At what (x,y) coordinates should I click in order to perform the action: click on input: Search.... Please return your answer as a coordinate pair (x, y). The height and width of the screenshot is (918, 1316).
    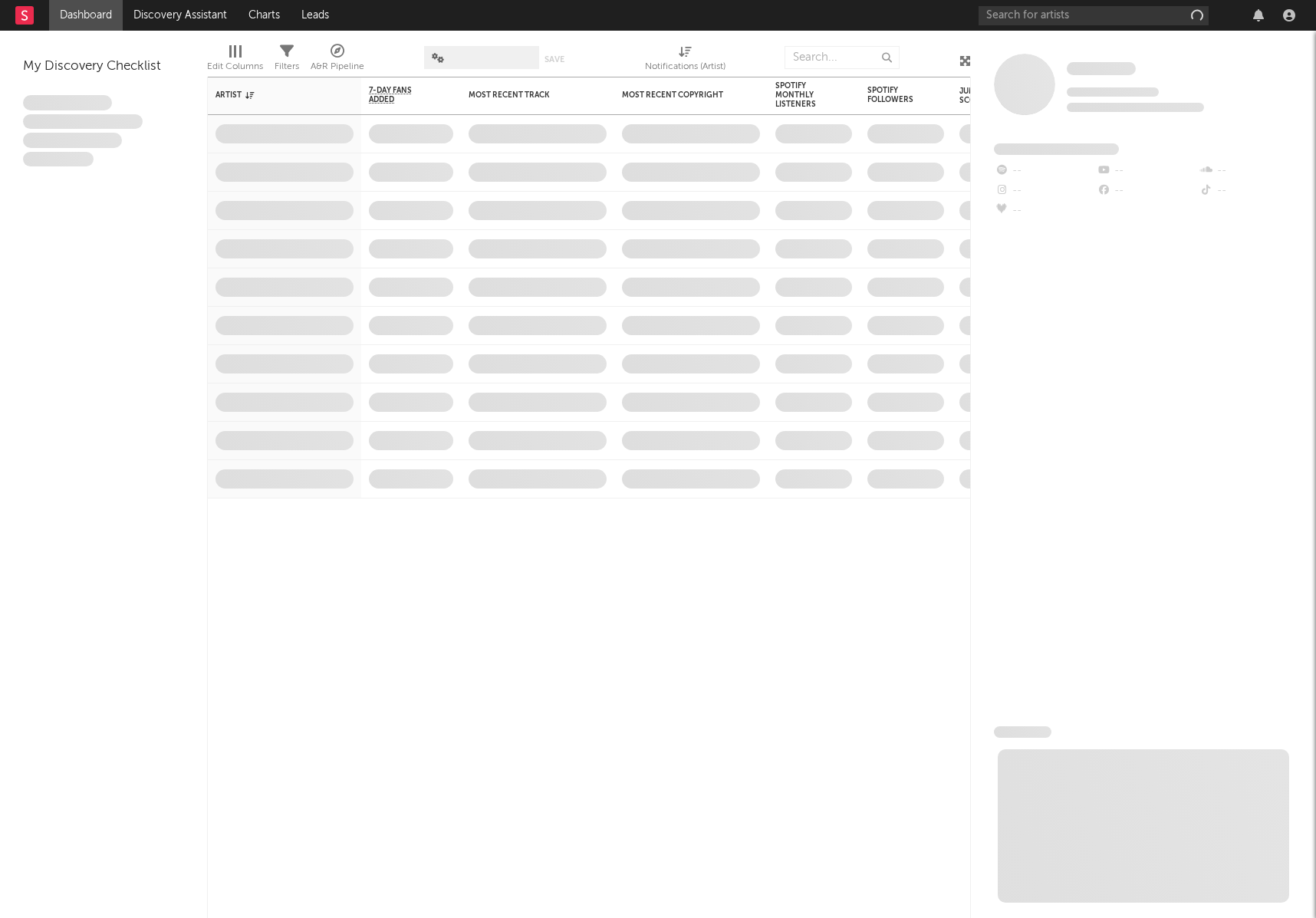
    Looking at the image, I should click on (841, 57).